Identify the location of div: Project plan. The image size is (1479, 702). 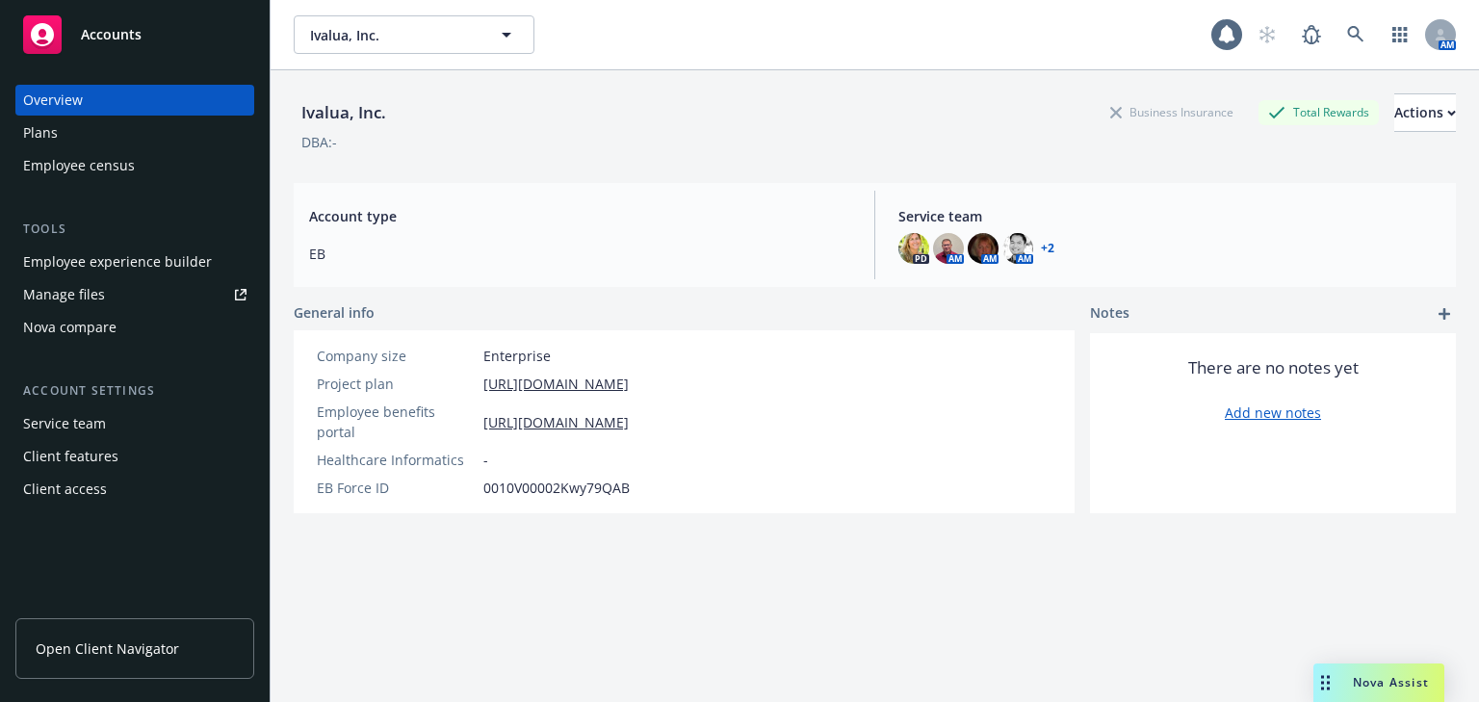
(396, 383).